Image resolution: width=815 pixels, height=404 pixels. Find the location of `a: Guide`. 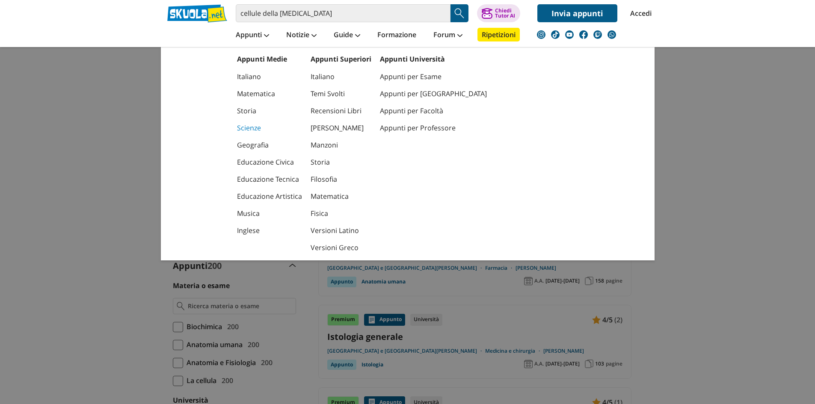

a: Guide is located at coordinates (347, 35).